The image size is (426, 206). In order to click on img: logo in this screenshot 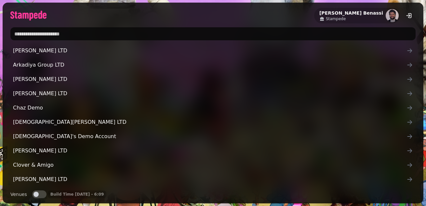, I will do `click(28, 16)`.